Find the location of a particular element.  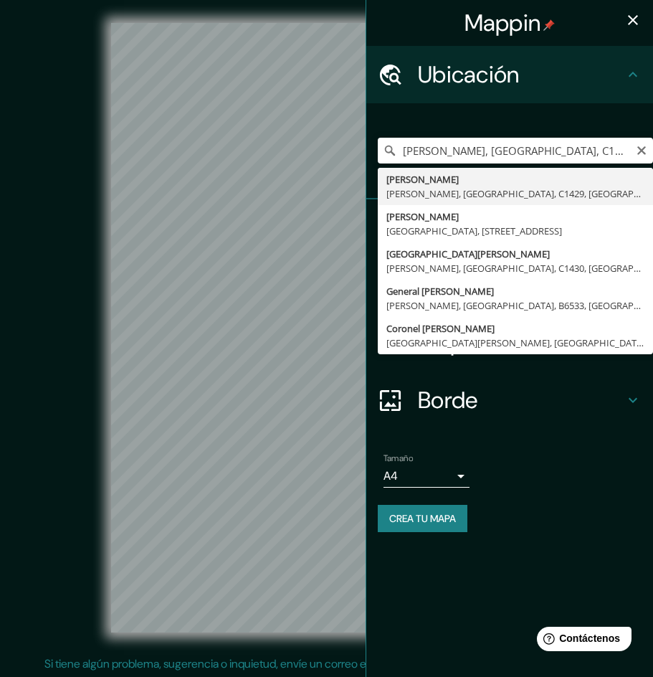

div: Borde is located at coordinates (510, 400).